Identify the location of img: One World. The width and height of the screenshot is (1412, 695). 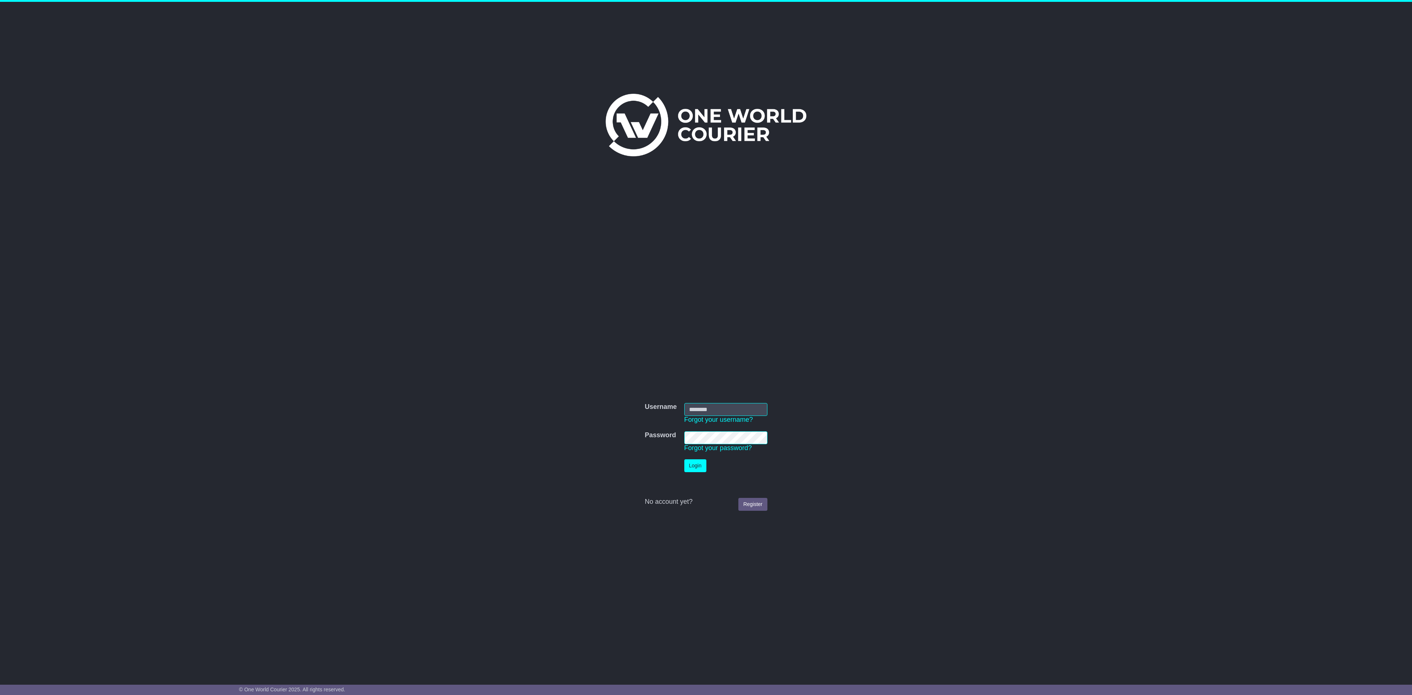
(706, 125).